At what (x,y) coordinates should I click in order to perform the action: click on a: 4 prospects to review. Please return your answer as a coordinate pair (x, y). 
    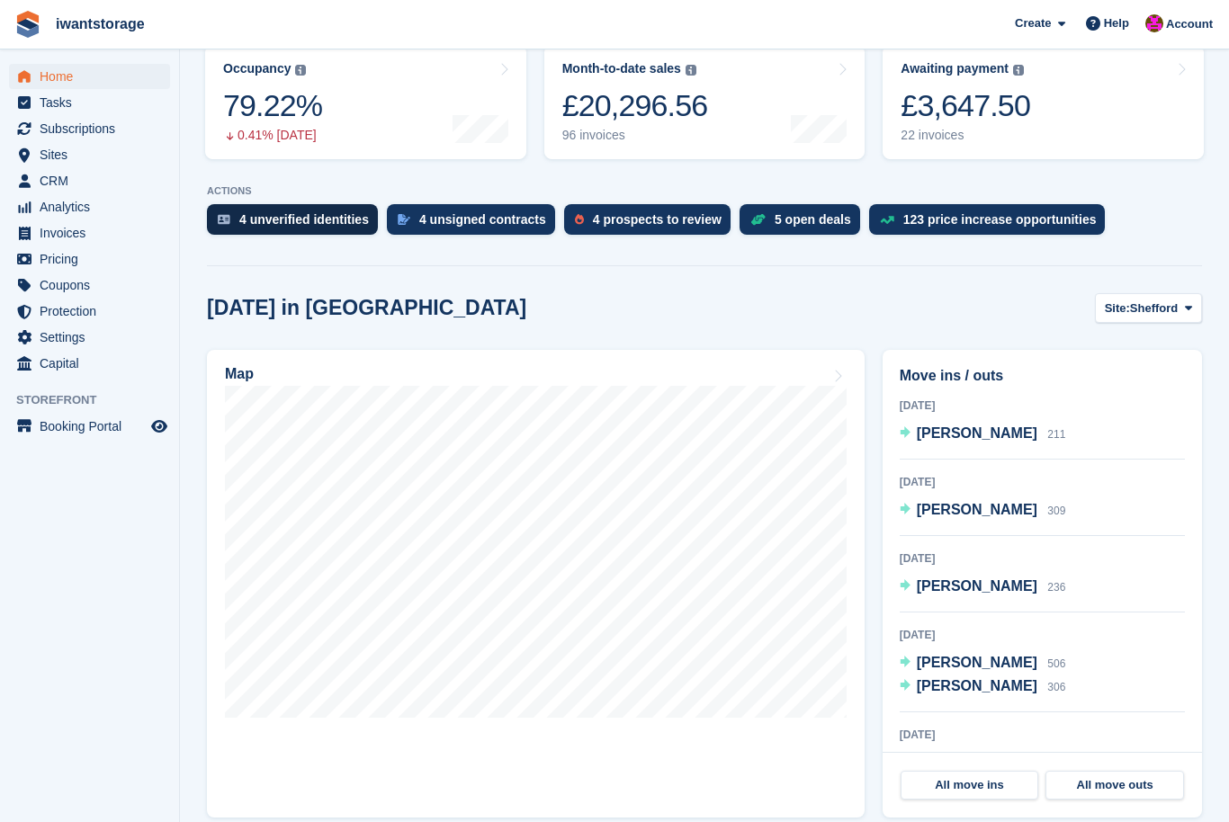
    Looking at the image, I should click on (652, 224).